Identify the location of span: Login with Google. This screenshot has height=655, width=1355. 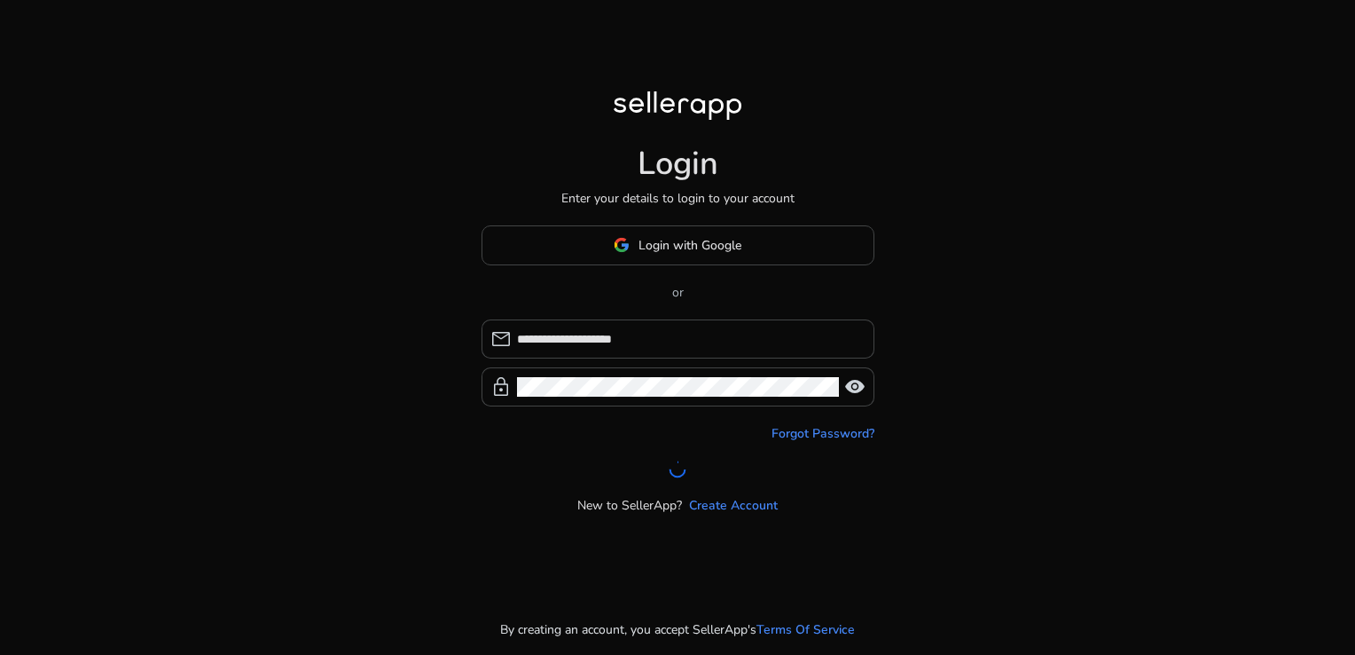
(690, 245).